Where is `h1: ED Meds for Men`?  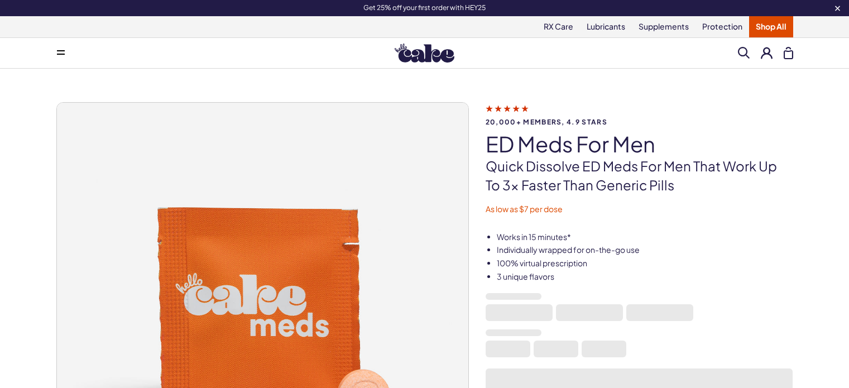 h1: ED Meds for Men is located at coordinates (639, 144).